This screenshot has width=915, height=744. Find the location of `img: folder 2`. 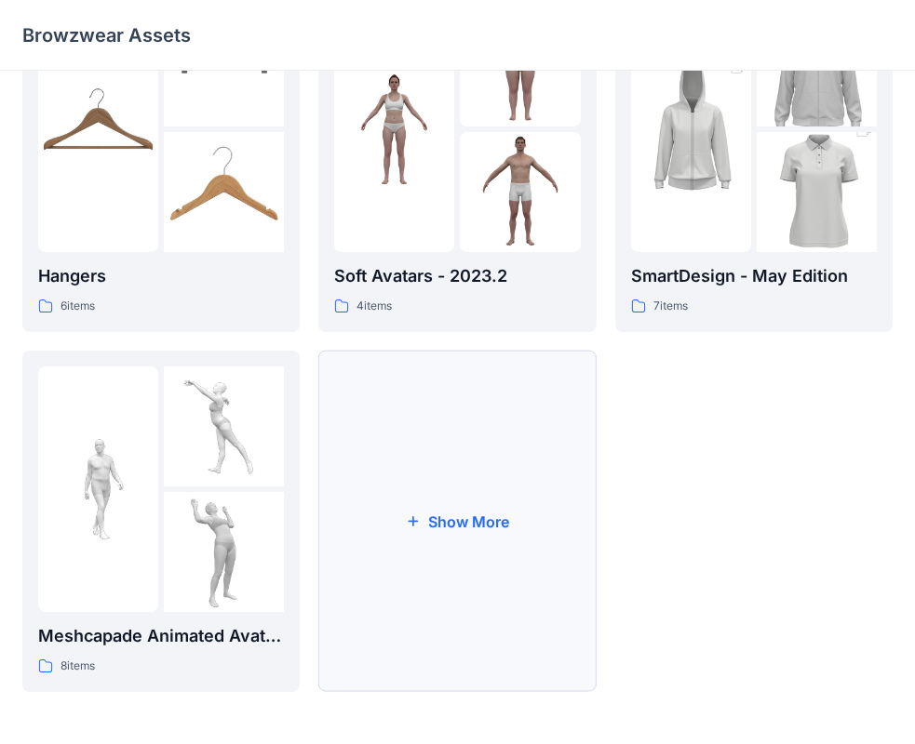

img: folder 2 is located at coordinates (223, 426).